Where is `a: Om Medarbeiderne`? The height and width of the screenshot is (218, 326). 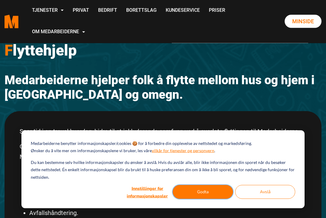
a: Om Medarbeiderne is located at coordinates (59, 32).